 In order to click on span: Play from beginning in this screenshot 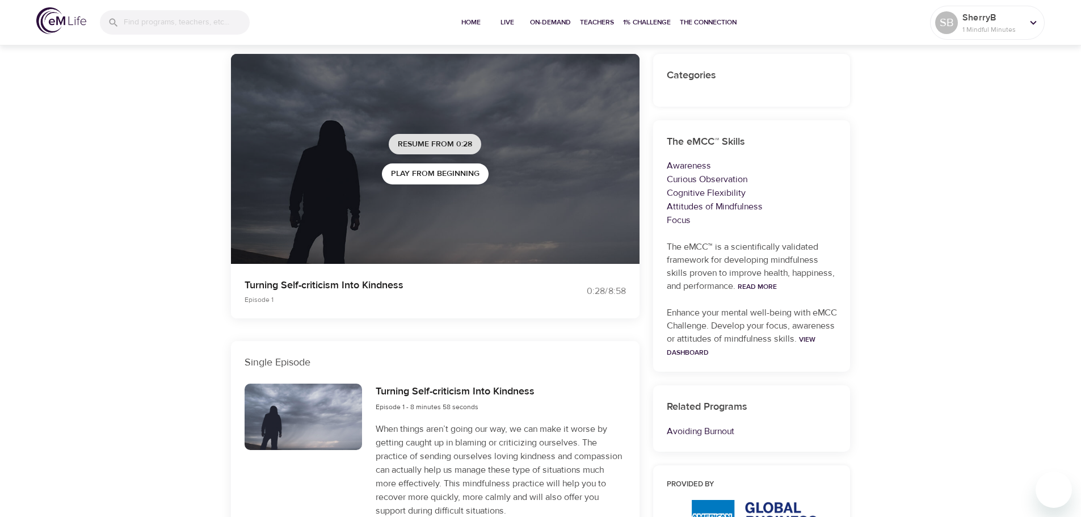, I will do `click(435, 174)`.